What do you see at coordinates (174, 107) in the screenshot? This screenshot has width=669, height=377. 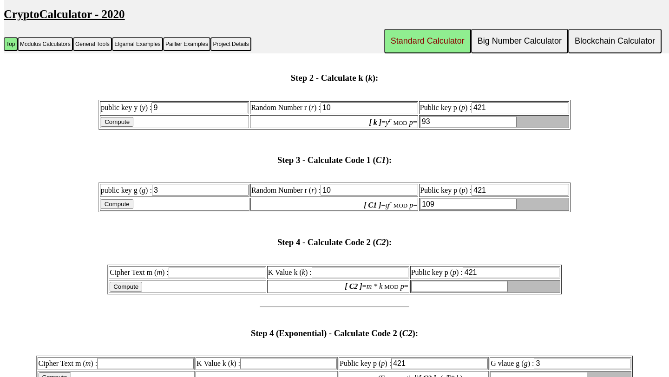 I see `label: public key y ( ) :` at bounding box center [174, 107].